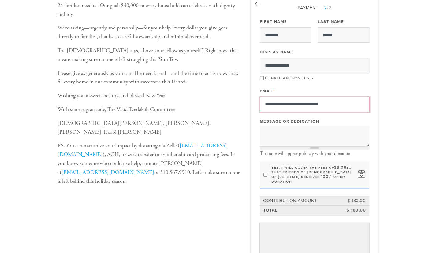 Image resolution: width=436 pixels, height=253 pixels. I want to click on label: Donate Anonymously, so click(290, 78).